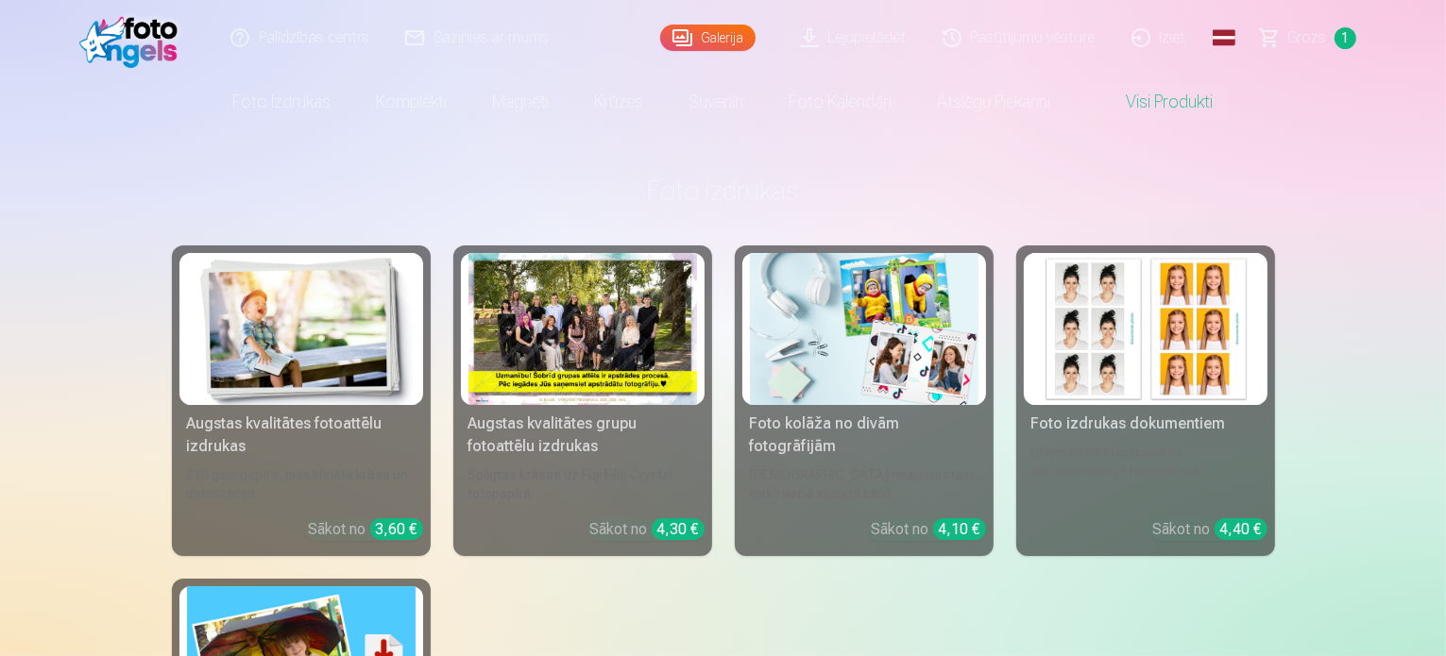 Image resolution: width=1446 pixels, height=656 pixels. Describe the element at coordinates (864, 435) in the screenshot. I see `div: Foto kolāža no divām fotogrāfijām` at that location.